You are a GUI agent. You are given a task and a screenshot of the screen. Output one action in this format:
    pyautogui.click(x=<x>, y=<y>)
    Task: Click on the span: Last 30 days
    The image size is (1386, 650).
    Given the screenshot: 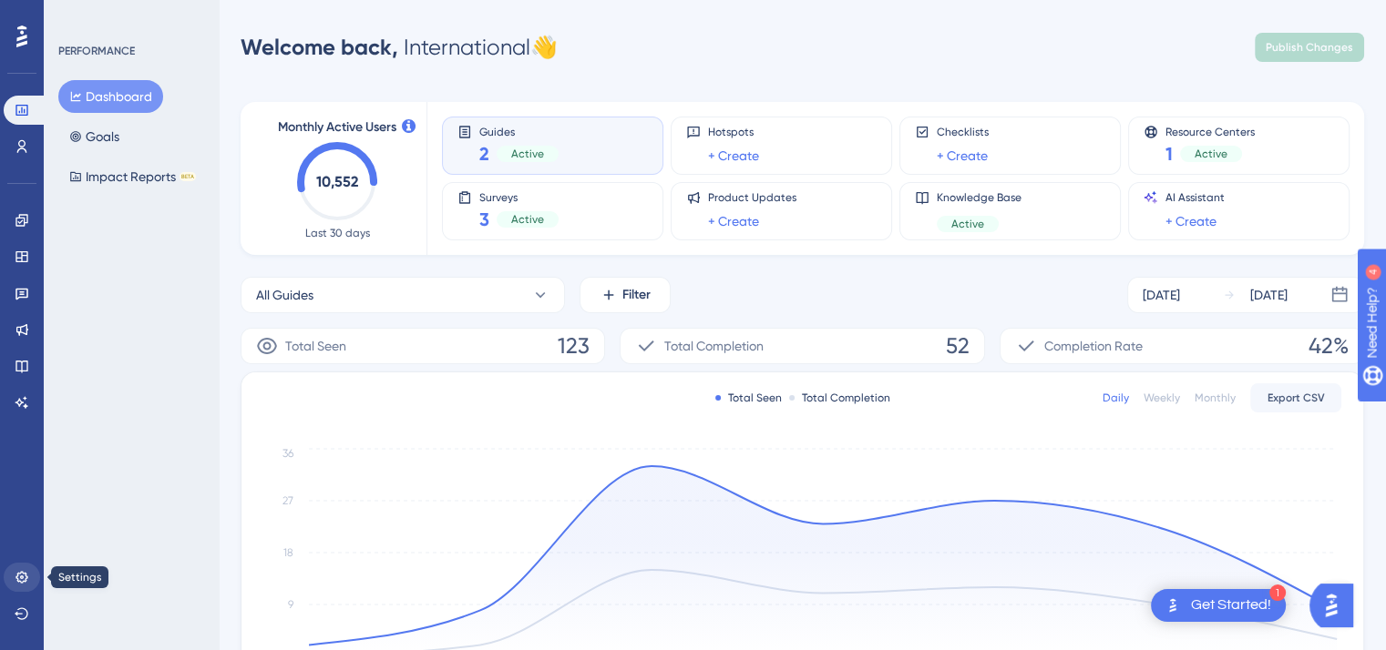 What is the action you would take?
    pyautogui.click(x=337, y=233)
    